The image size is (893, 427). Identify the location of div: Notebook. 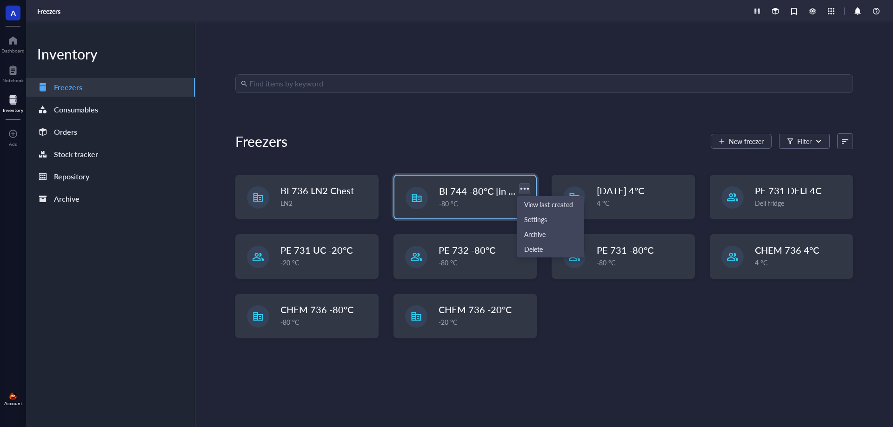
(13, 80).